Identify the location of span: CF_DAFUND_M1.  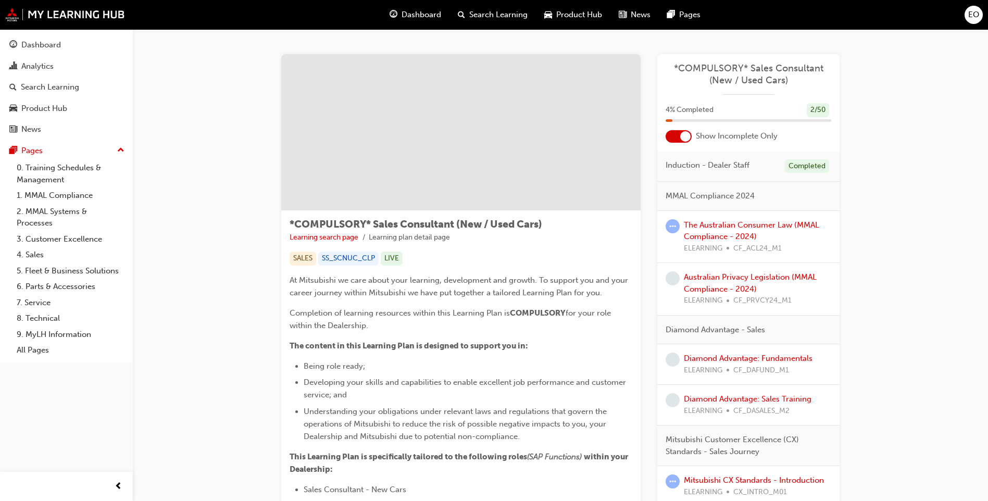
(761, 370).